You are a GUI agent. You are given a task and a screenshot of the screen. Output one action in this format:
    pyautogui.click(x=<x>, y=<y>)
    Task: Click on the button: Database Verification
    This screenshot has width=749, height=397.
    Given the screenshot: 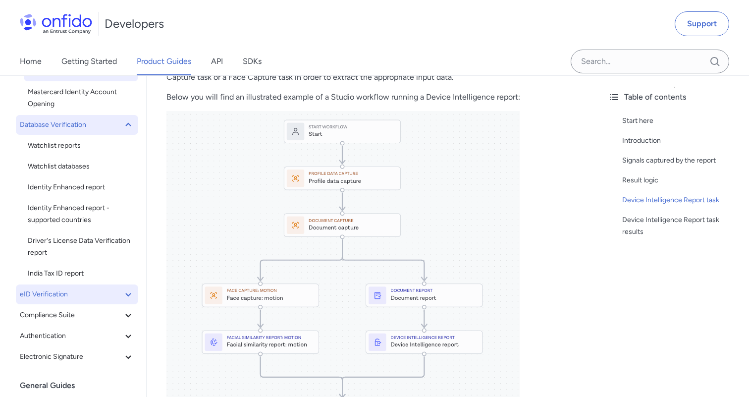 What is the action you would take?
    pyautogui.click(x=77, y=125)
    